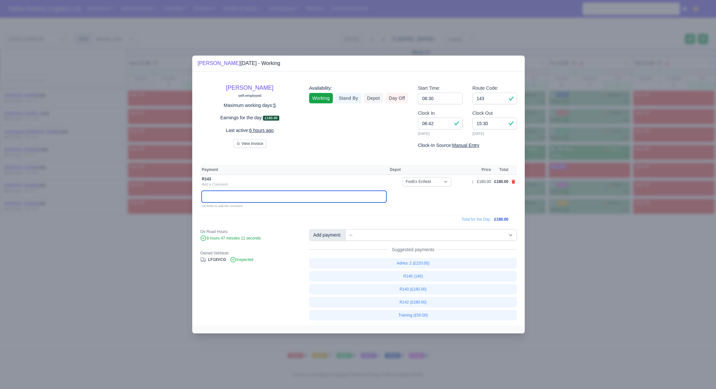 This screenshot has width=716, height=389. What do you see at coordinates (657, 351) in the screenshot?
I see `div: Chat Widget` at bounding box center [657, 351].